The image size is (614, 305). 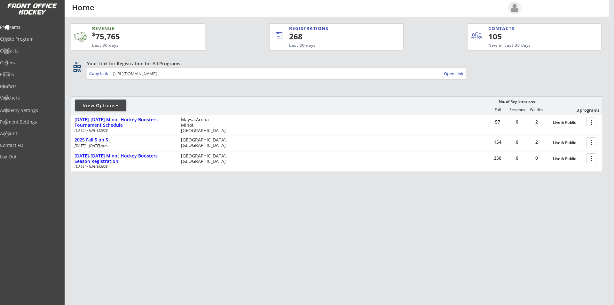 What do you see at coordinates (99, 73) in the screenshot?
I see `div: Copy Link` at bounding box center [99, 73].